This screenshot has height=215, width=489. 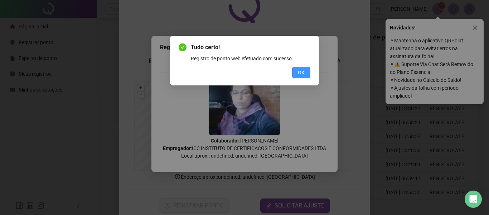 What do you see at coordinates (301, 72) in the screenshot?
I see `button: OK` at bounding box center [301, 72].